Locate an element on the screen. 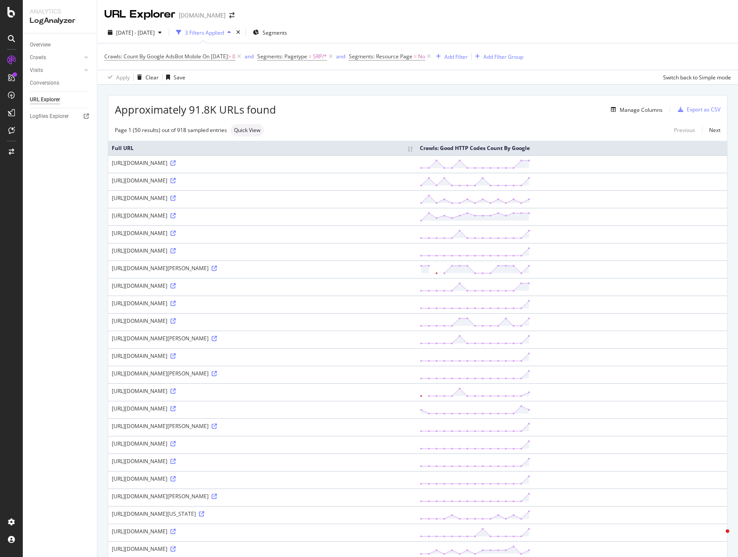 The height and width of the screenshot is (557, 738). div: Logfiles Explorer is located at coordinates (49, 116).